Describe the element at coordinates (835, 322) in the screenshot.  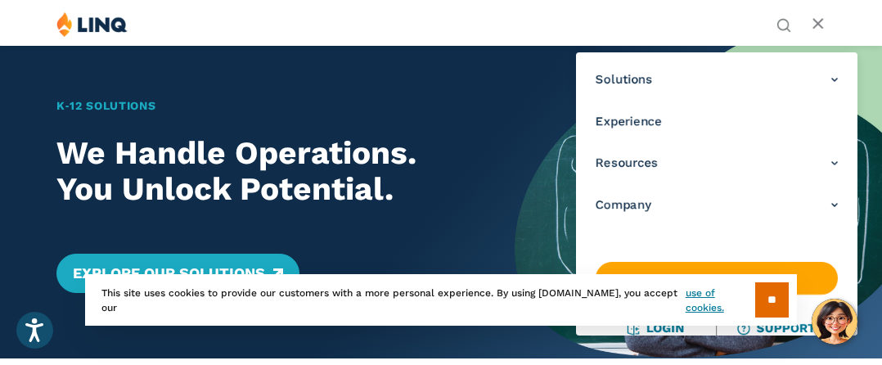
I see `button: Hello, have a question? Let’s chat.` at that location.